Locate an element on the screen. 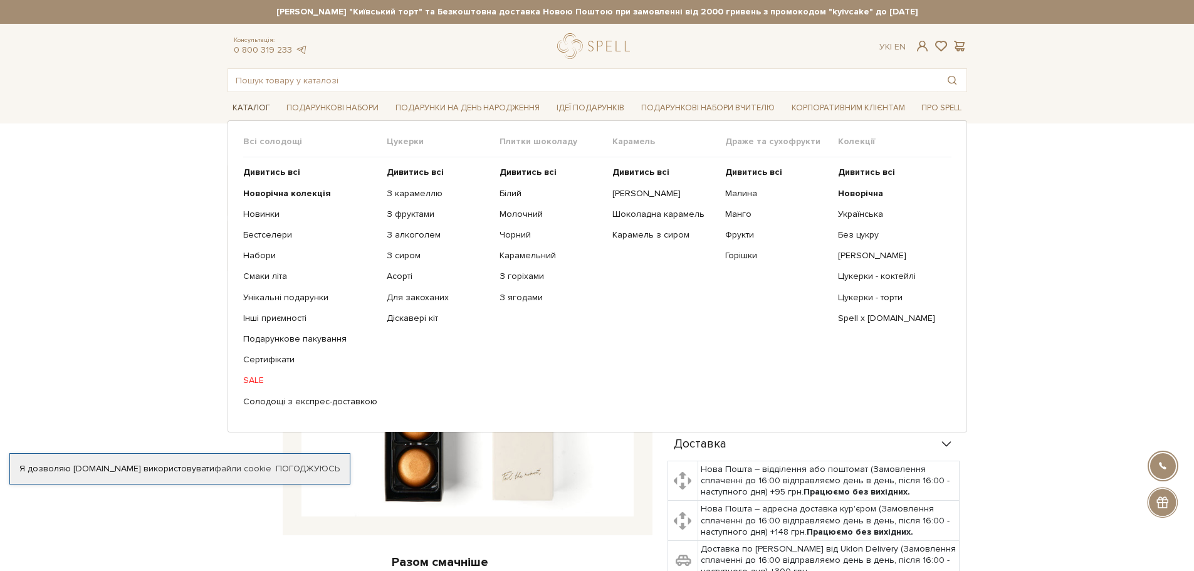  a: En is located at coordinates (900, 46).